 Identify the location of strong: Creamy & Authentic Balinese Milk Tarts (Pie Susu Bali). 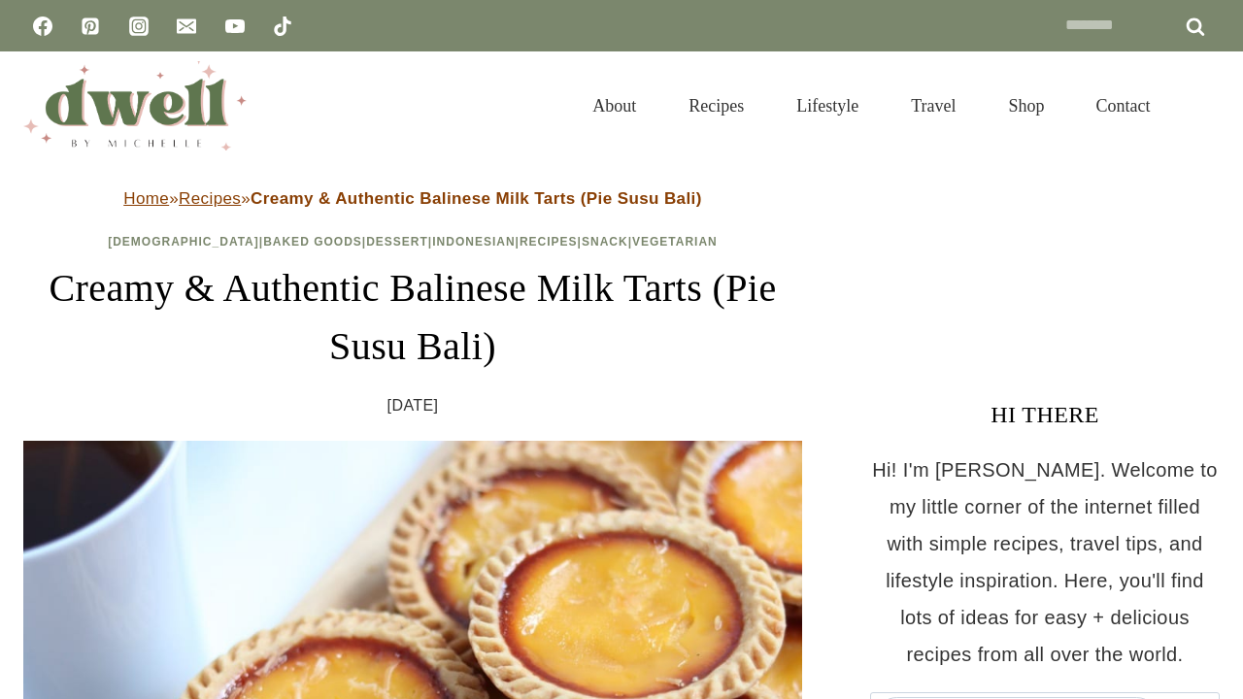
(476, 198).